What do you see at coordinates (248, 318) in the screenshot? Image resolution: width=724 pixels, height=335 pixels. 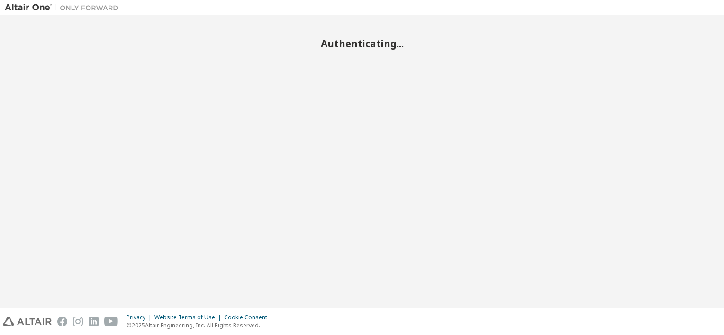 I see `div: Cookie Consent` at bounding box center [248, 318].